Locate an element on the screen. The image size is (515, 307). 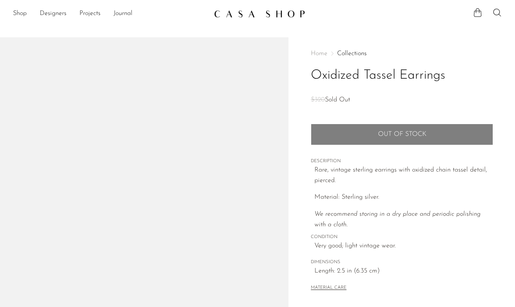
span: Out of stock is located at coordinates (402, 134).